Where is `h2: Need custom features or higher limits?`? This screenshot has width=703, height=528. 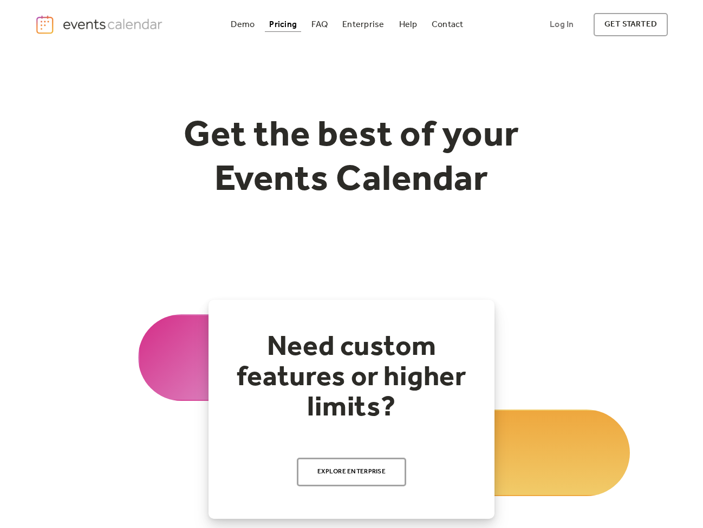
h2: Need custom features or higher limits? is located at coordinates (351, 378).